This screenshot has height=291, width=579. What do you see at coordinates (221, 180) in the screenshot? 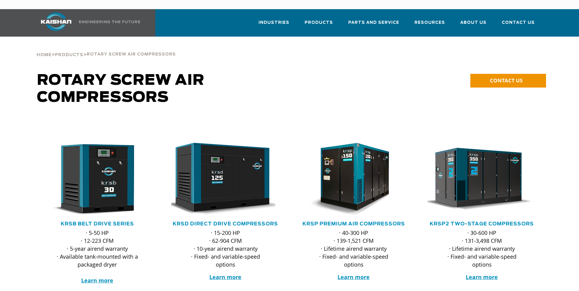
I see `img: krsd125` at bounding box center [221, 180].